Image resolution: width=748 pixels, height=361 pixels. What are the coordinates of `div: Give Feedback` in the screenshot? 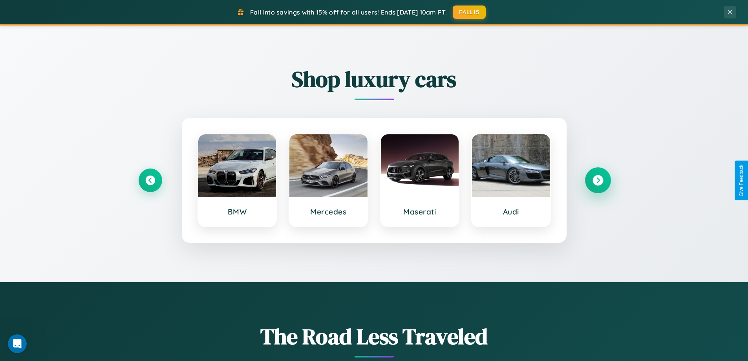 It's located at (741, 180).